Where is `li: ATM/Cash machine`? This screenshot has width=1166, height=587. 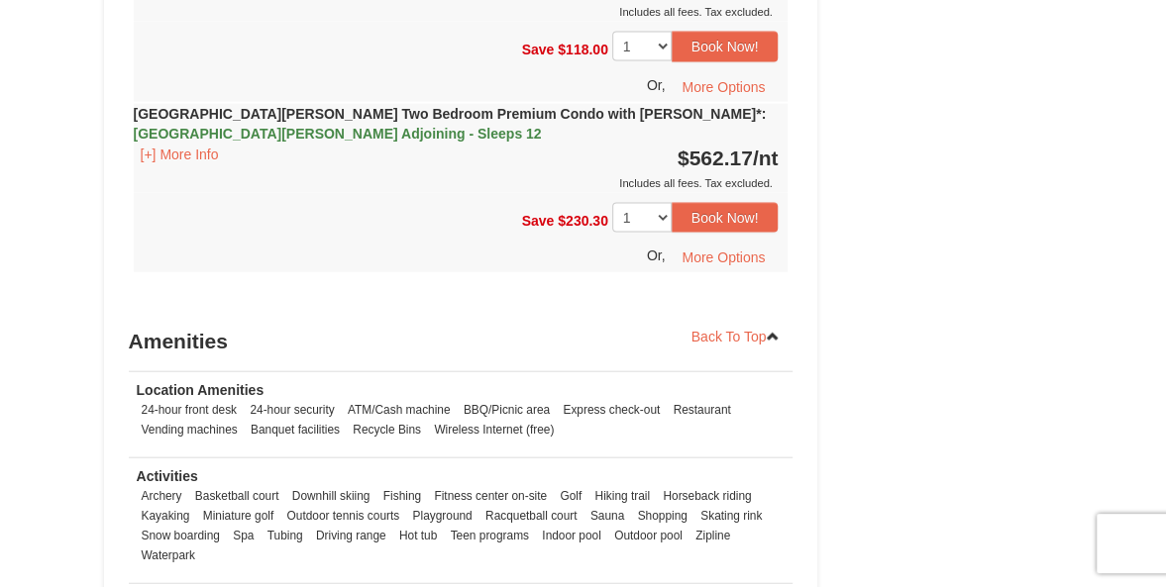 li: ATM/Cash machine is located at coordinates (399, 410).